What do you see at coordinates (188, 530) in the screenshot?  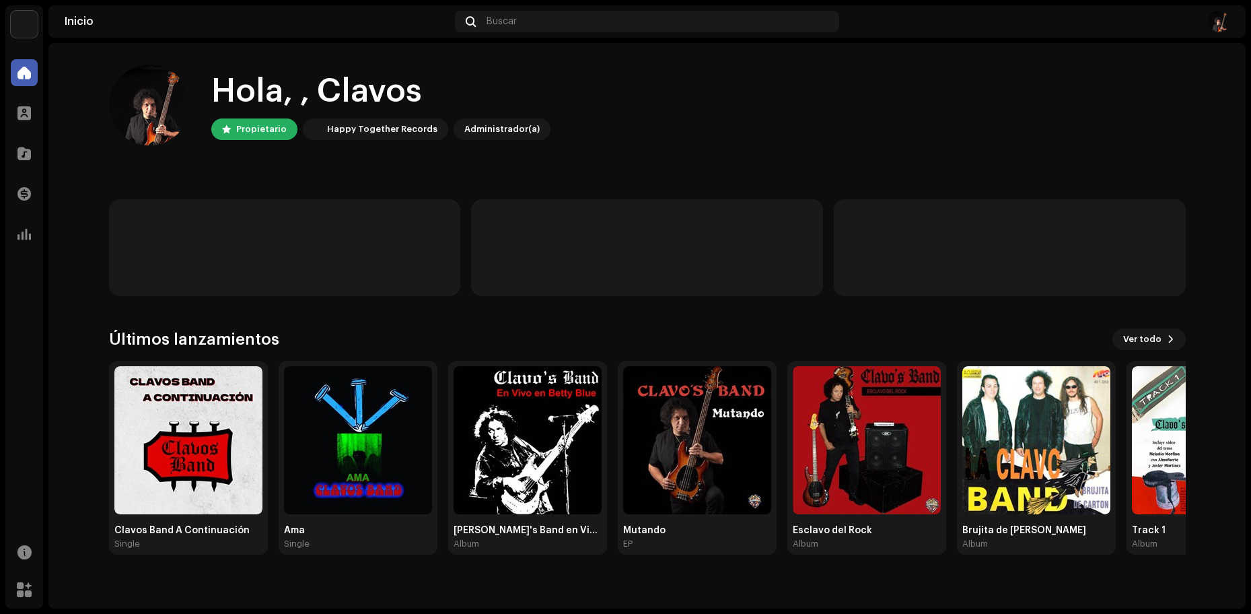 I see `div: Clavos Band A Continuación` at bounding box center [188, 530].